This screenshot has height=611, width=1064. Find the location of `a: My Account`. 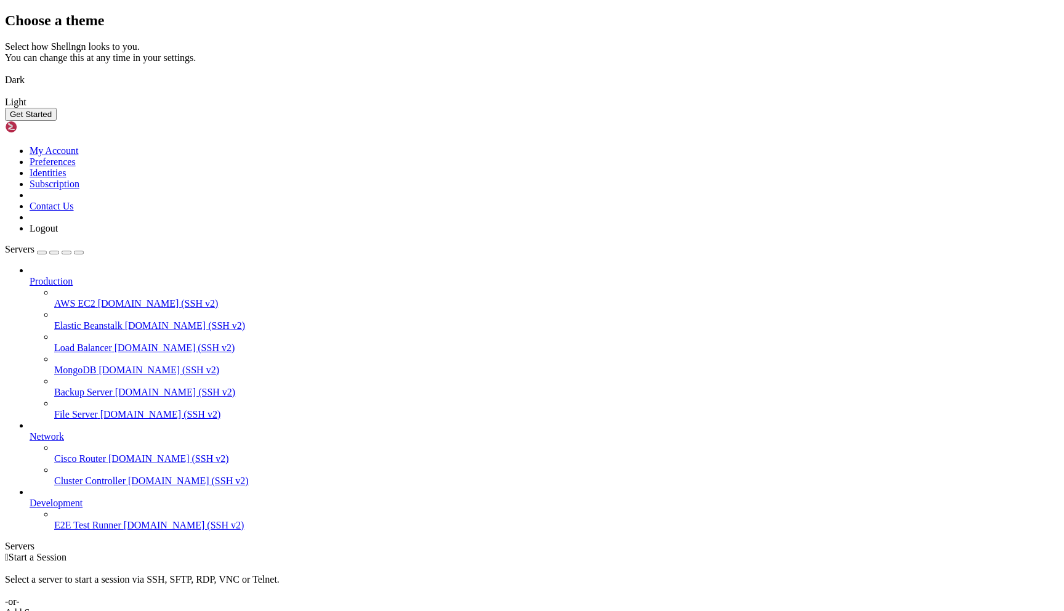

a: My Account is located at coordinates (54, 150).